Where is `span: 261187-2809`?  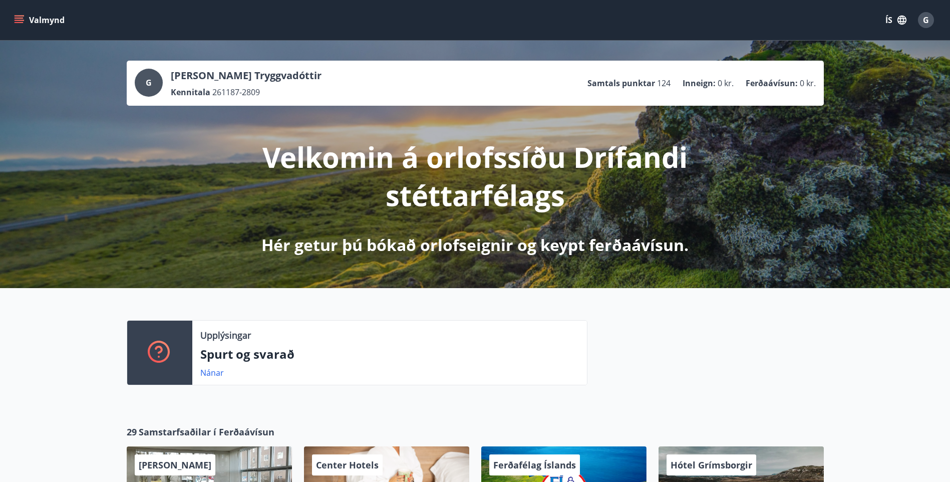
span: 261187-2809 is located at coordinates (236, 92).